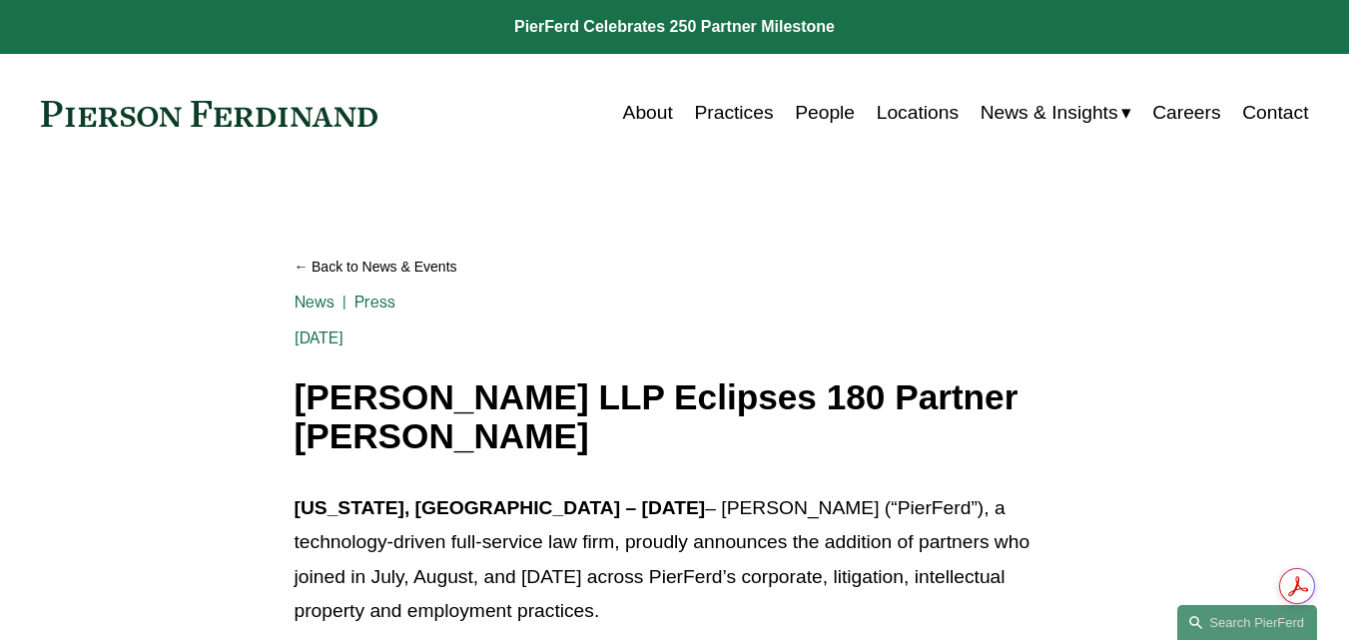 This screenshot has width=1349, height=640. Describe the element at coordinates (733, 113) in the screenshot. I see `a: Practices` at that location.